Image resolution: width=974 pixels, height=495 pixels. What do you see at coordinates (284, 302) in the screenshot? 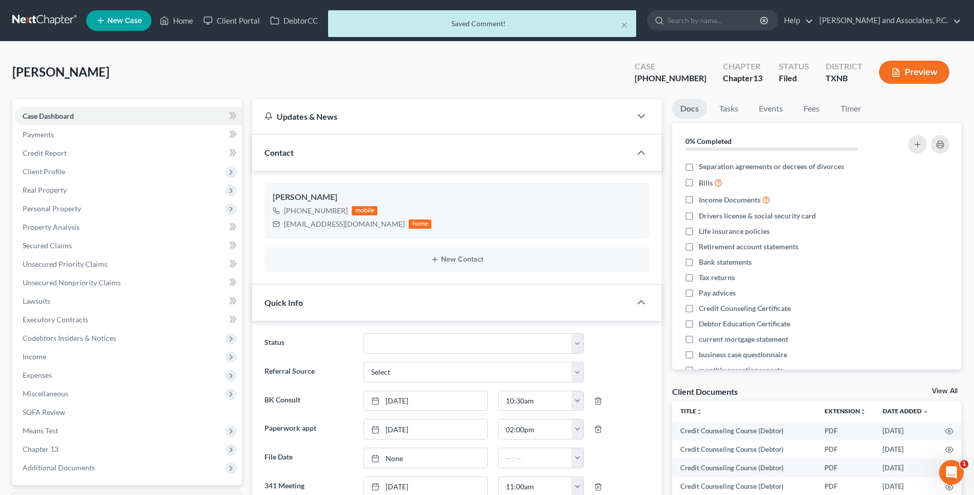
I see `span: Quick Info` at bounding box center [284, 302].